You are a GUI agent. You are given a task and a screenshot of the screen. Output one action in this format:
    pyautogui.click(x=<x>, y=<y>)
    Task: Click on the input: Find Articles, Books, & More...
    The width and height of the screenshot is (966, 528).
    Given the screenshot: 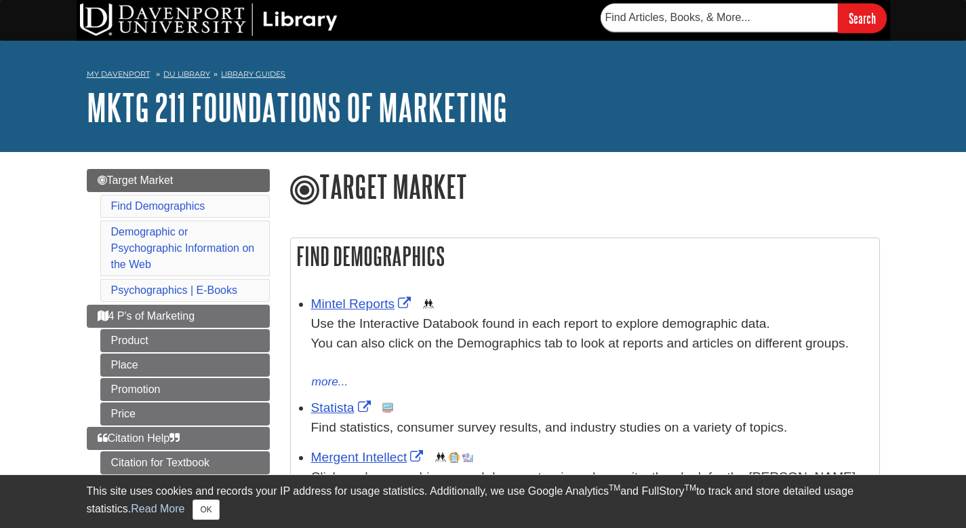 What is the action you would take?
    pyautogui.click(x=719, y=18)
    